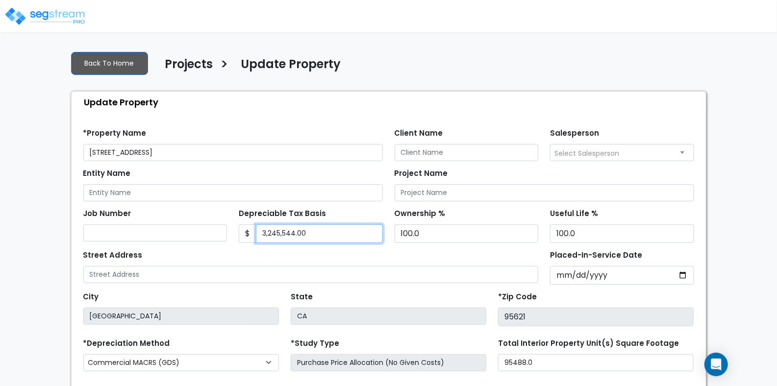  What do you see at coordinates (596, 363) in the screenshot?
I see `input: total square foot` at bounding box center [596, 363].